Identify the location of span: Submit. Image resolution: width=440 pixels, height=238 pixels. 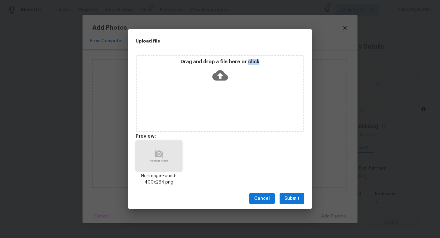
(292, 198).